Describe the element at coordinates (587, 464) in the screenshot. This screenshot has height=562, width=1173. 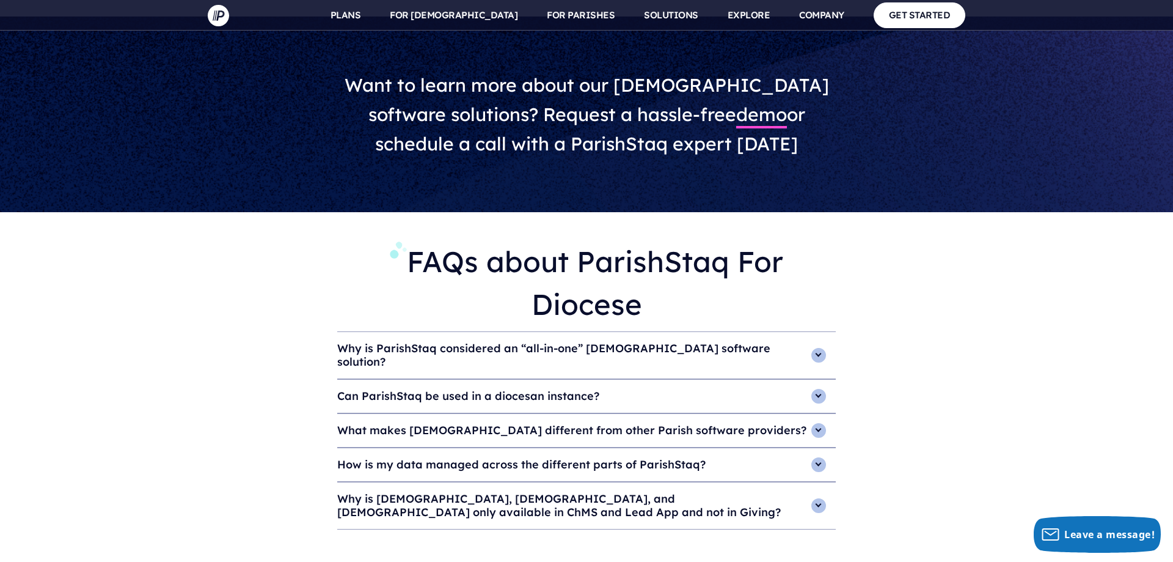
I see `h4: How is my data managed across the different parts of ParishStaq?` at that location.